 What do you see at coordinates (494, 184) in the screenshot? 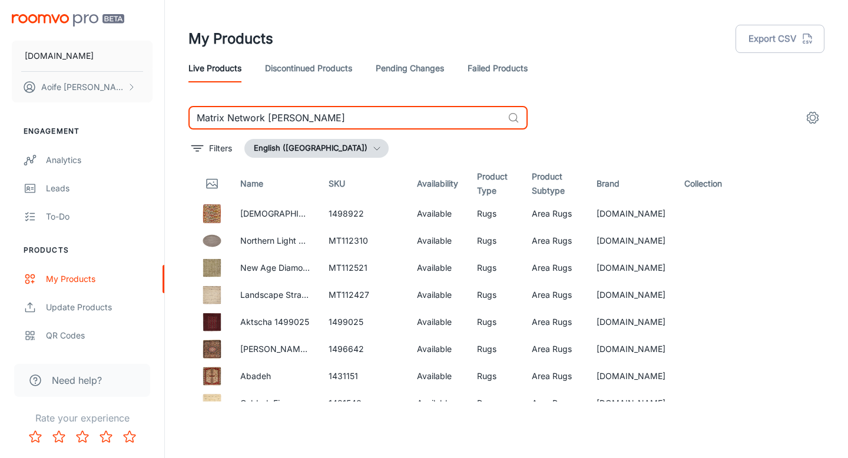
I see `th: Product Type` at bounding box center [494, 184].